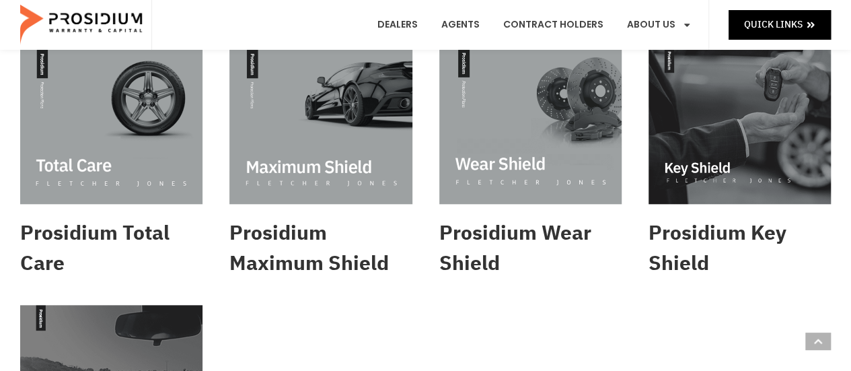 This screenshot has width=851, height=371. What do you see at coordinates (740, 248) in the screenshot?
I see `h2: Prosidium Key Shield` at bounding box center [740, 248].